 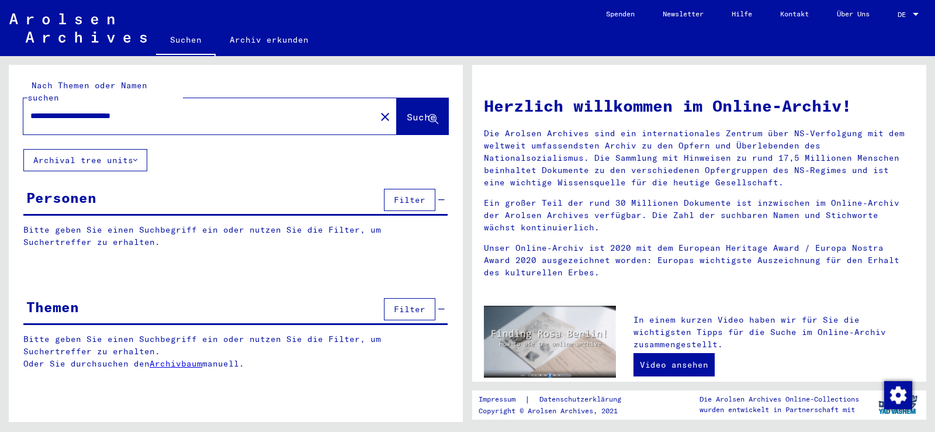 I want to click on p: Ein großer Teil der rund 30 Millionen Dokumente ist inzwischen im Online-Archiv der Arolsen Archi..., so click(x=699, y=215).